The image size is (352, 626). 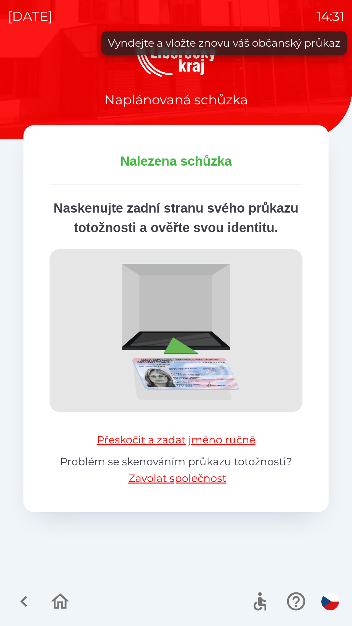 What do you see at coordinates (176, 440) in the screenshot?
I see `button: Přeskočit a zadat jméno ručně` at bounding box center [176, 440].